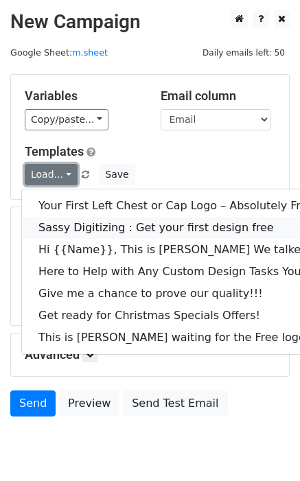 This screenshot has height=481, width=300. Describe the element at coordinates (54, 151) in the screenshot. I see `a: Templates` at that location.